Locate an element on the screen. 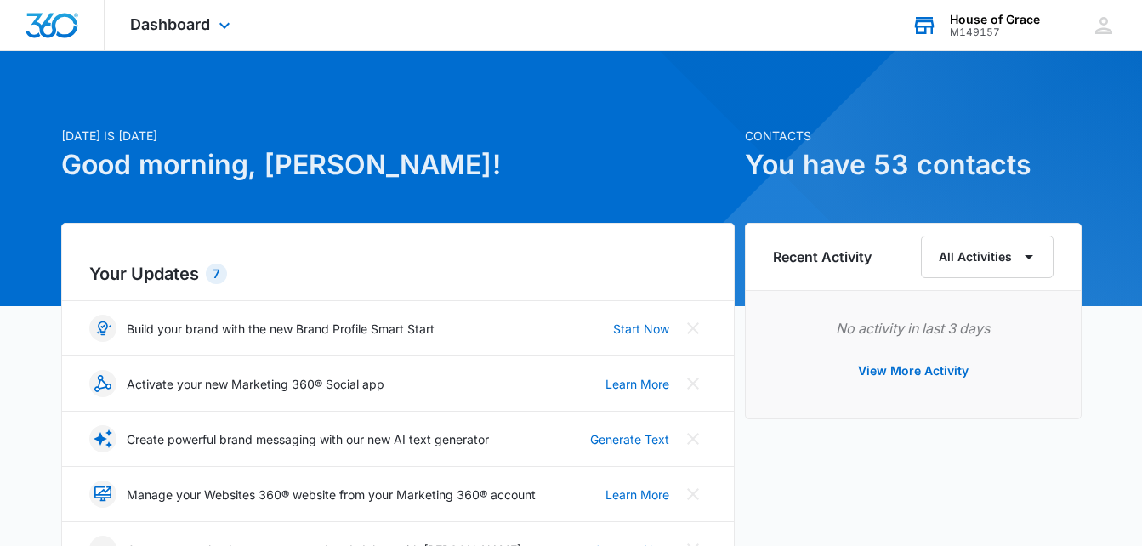 This screenshot has width=1142, height=546. p: Activate your new Marketing 360® Social app is located at coordinates (255, 384).